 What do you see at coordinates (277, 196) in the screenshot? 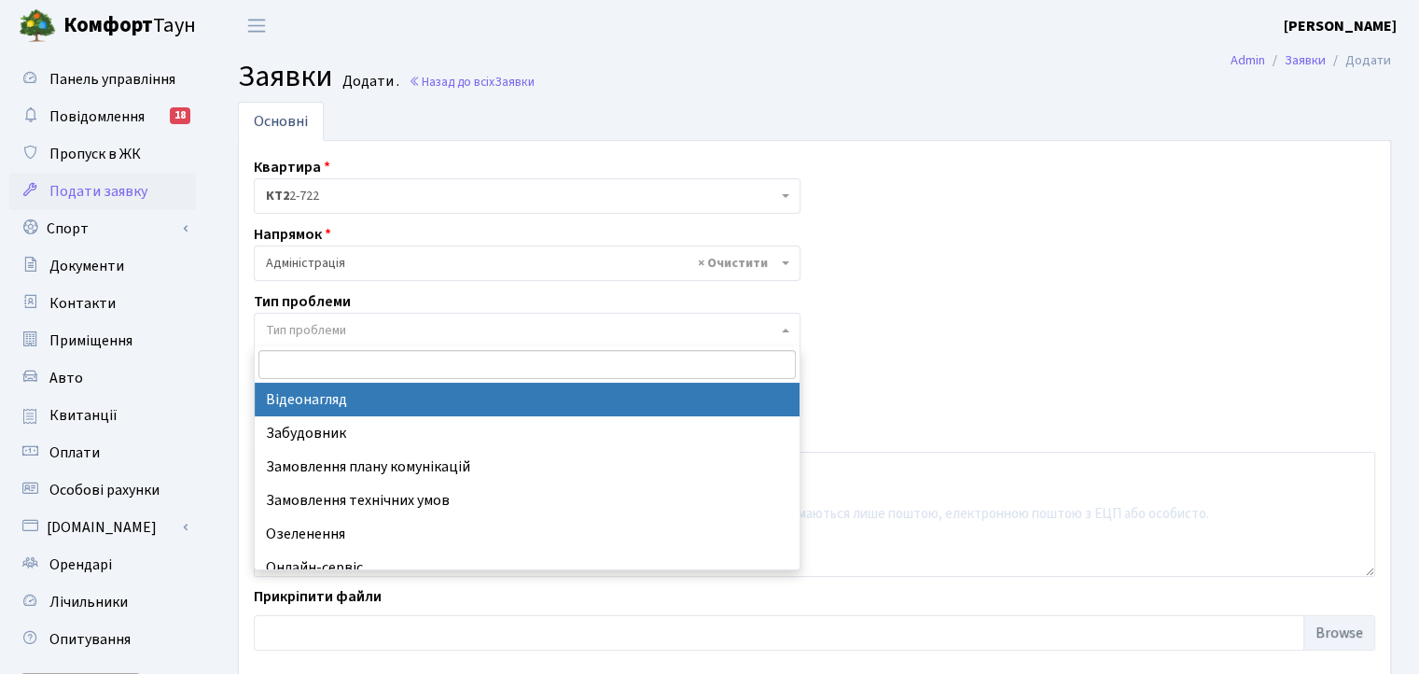
I see `b: КТ2` at bounding box center [277, 196].